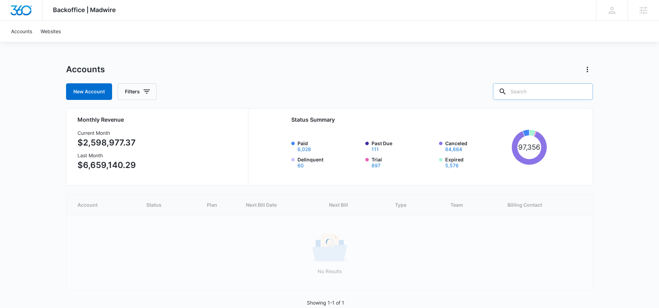 This screenshot has width=659, height=308. I want to click on button: Past Due, so click(375, 150).